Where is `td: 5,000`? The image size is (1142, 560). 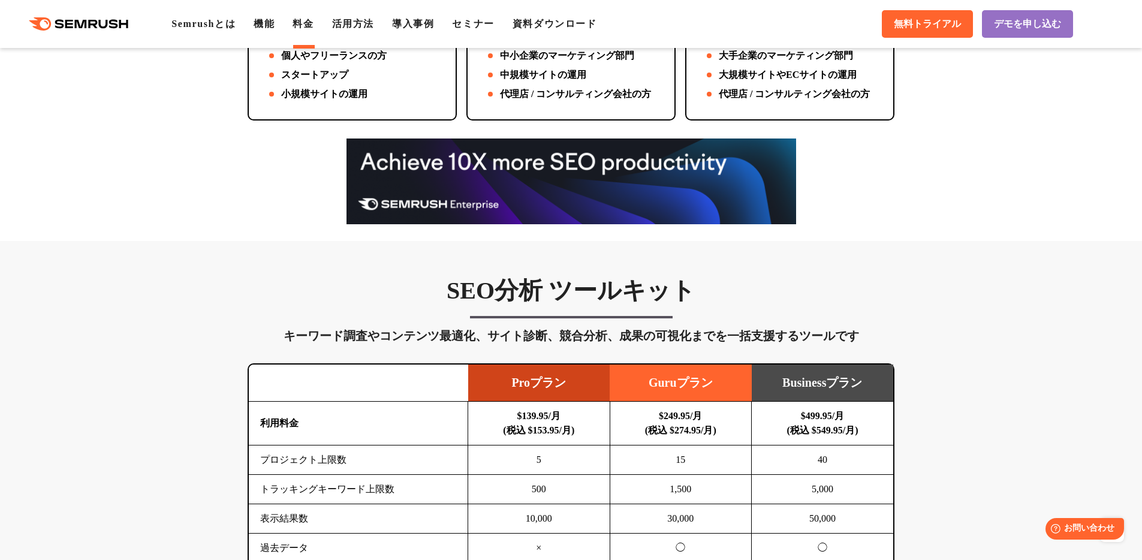 td: 5,000 is located at coordinates (822, 489).